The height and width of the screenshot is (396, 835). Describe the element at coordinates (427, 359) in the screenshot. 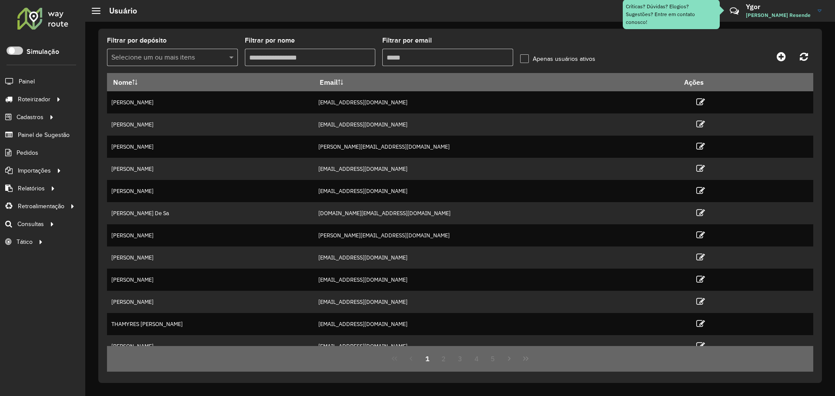

I see `button: 1` at that location.